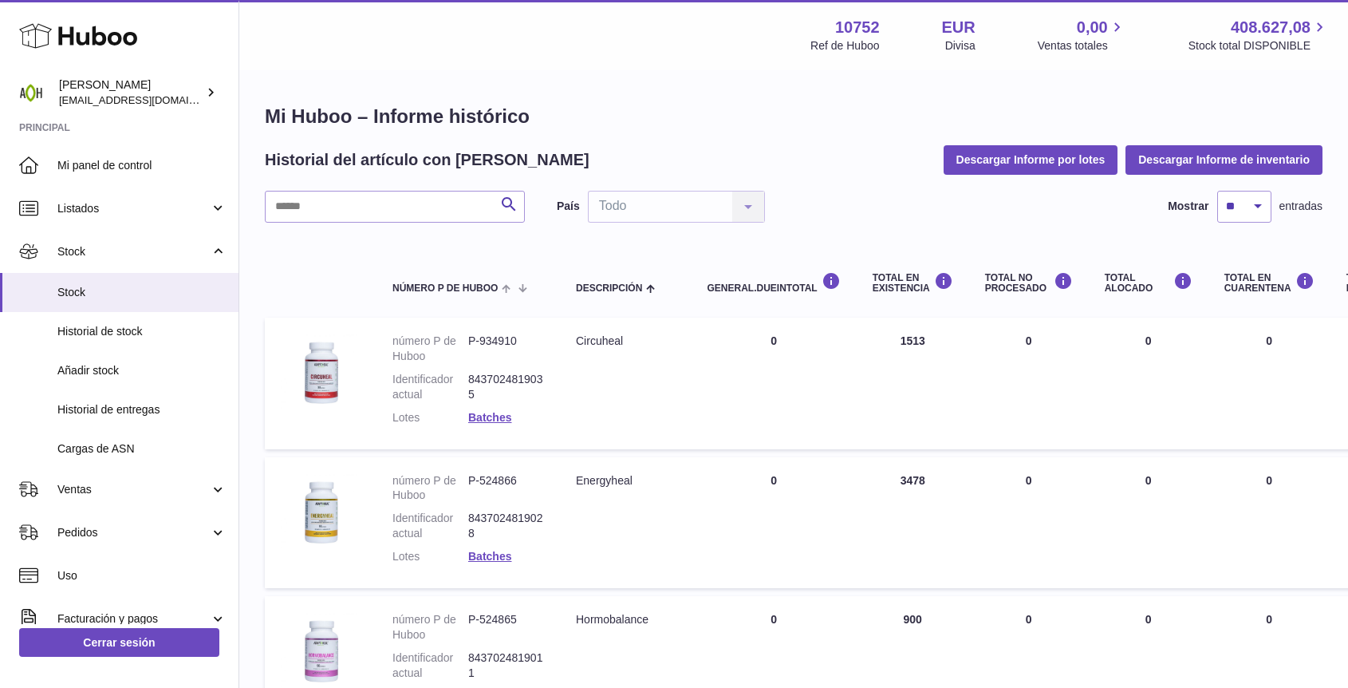 The height and width of the screenshot is (688, 1348). What do you see at coordinates (1188, 206) in the screenshot?
I see `label: Mostrar` at bounding box center [1188, 206].